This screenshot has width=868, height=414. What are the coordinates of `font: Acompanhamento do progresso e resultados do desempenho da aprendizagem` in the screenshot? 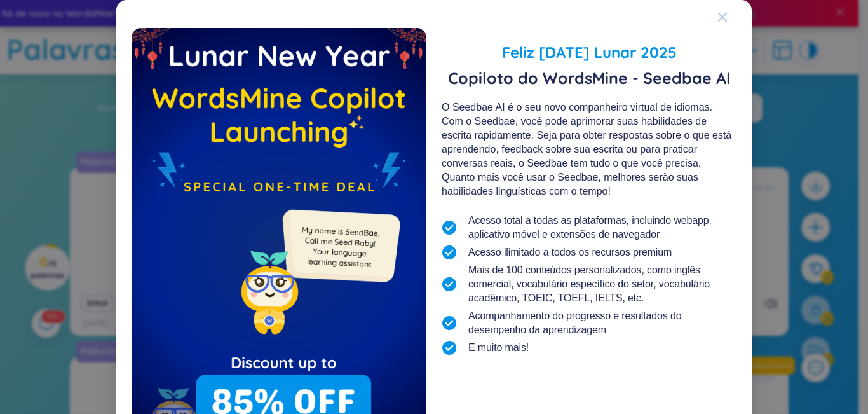 It's located at (575, 322).